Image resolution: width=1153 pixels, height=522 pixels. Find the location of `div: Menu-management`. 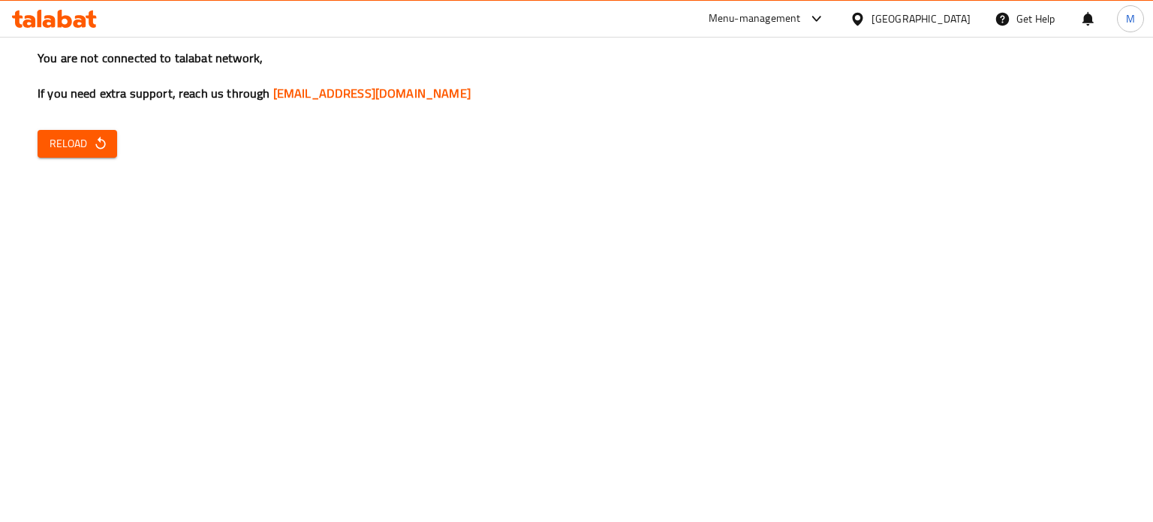

div: Menu-management is located at coordinates (754, 19).